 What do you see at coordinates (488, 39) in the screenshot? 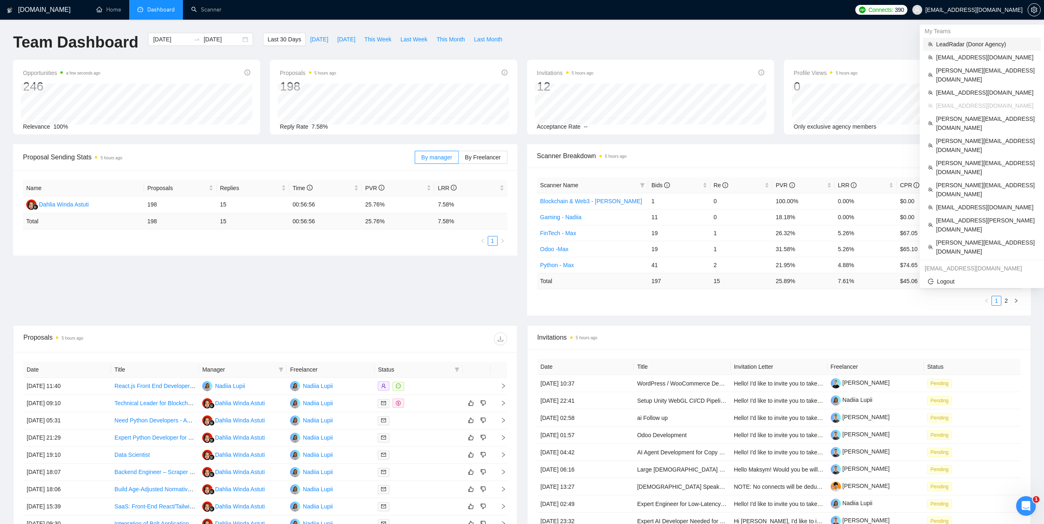
I see `span: Last Month` at bounding box center [488, 39].